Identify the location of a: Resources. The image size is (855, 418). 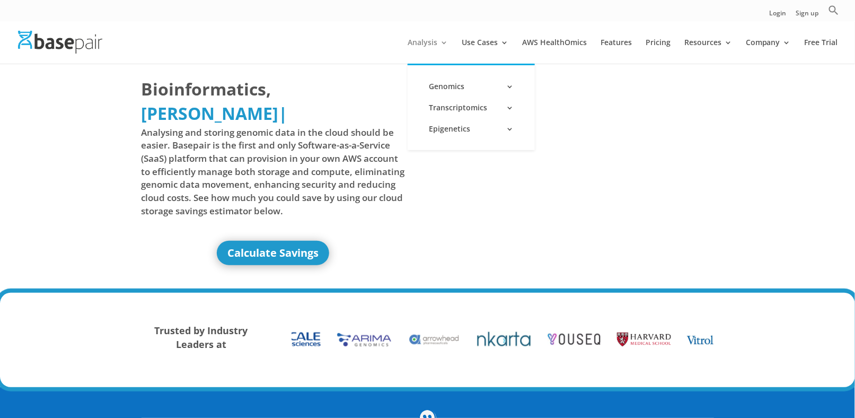
(708, 51).